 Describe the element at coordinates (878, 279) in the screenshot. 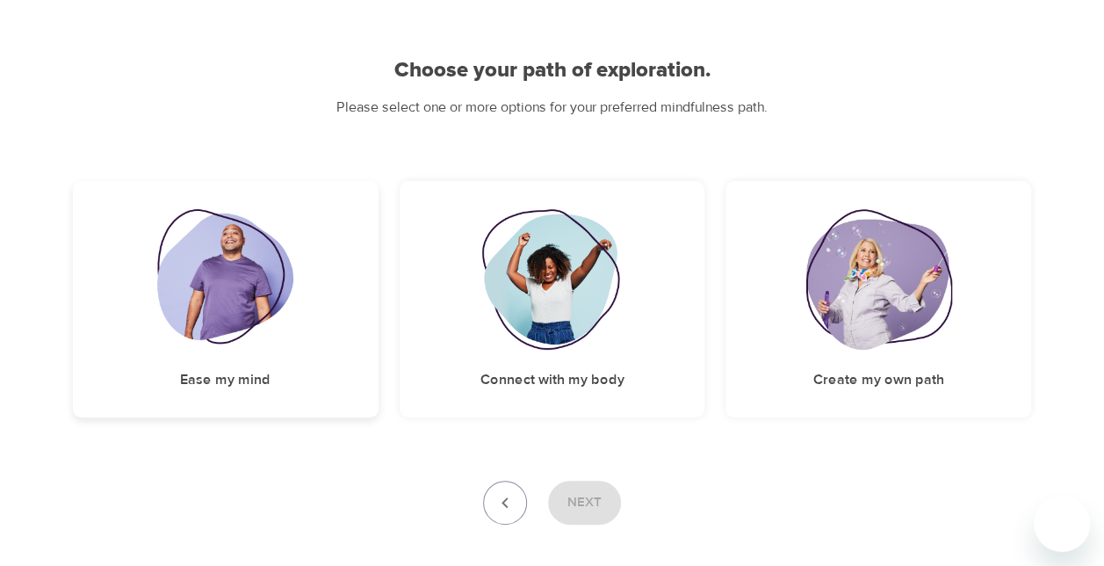

I see `img: Create my own path` at that location.